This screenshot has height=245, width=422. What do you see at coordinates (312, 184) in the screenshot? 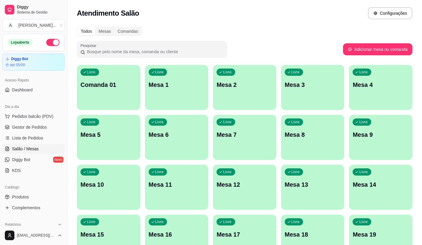
I see `p: Mesa 13` at bounding box center [312, 184].